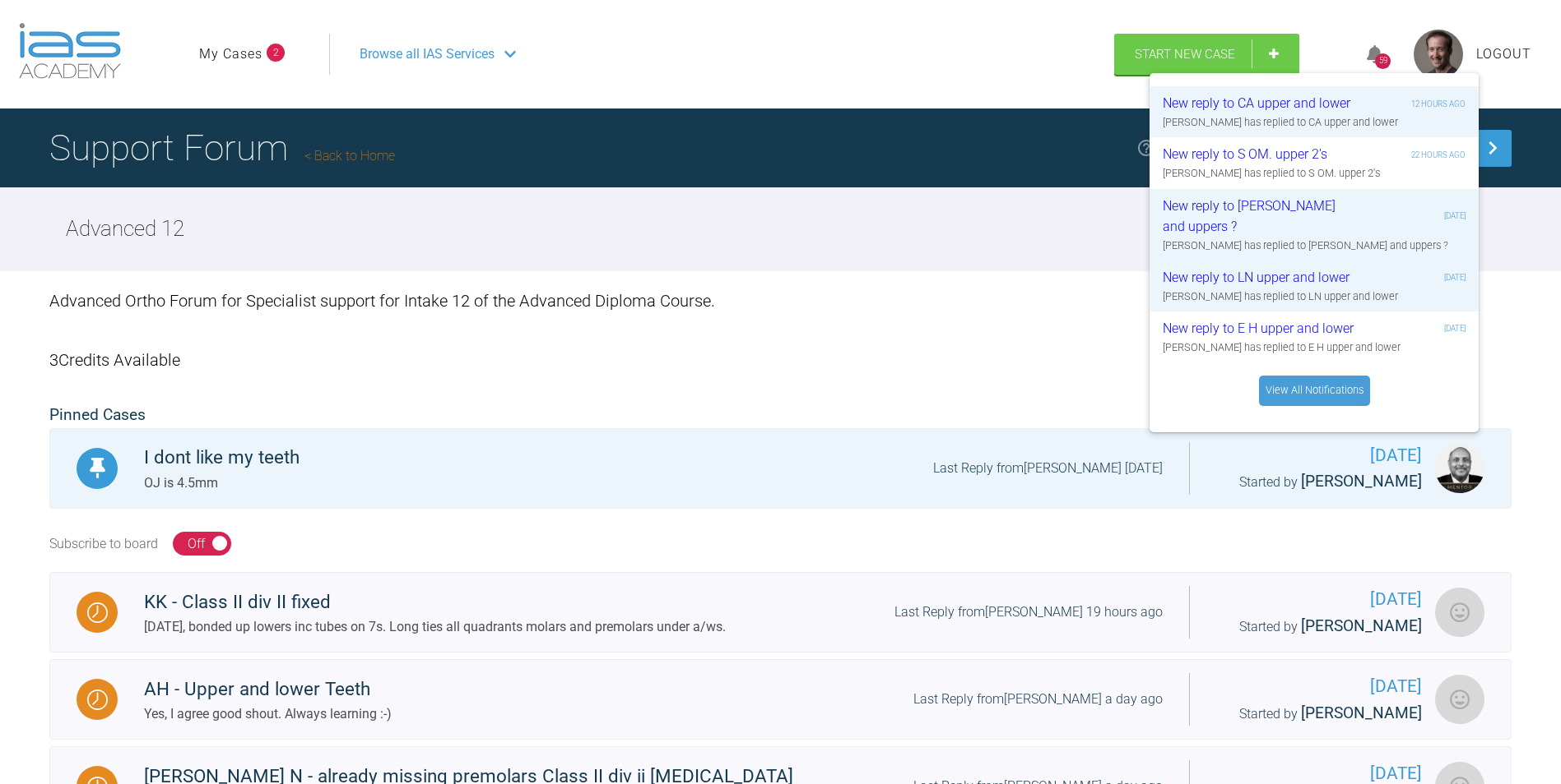 This screenshot has height=784, width=1561. I want to click on a: My Cases, so click(231, 54).